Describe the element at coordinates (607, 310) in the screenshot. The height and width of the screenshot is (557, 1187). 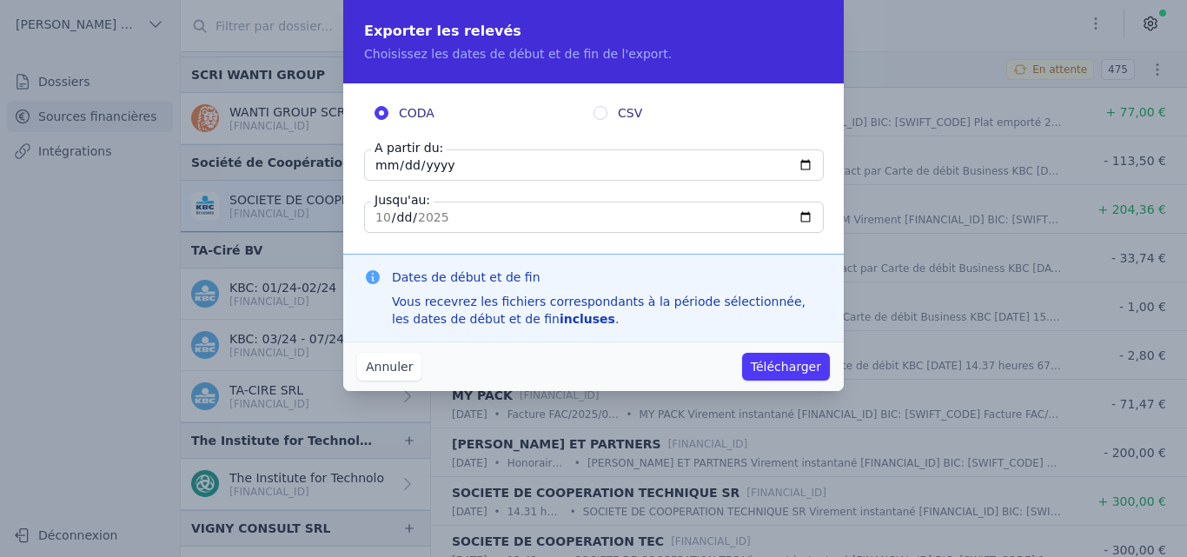
I see `div: Vous recevrez les fichiers correspondants à la période sélectionnée, les dates de début et de fin .` at that location.